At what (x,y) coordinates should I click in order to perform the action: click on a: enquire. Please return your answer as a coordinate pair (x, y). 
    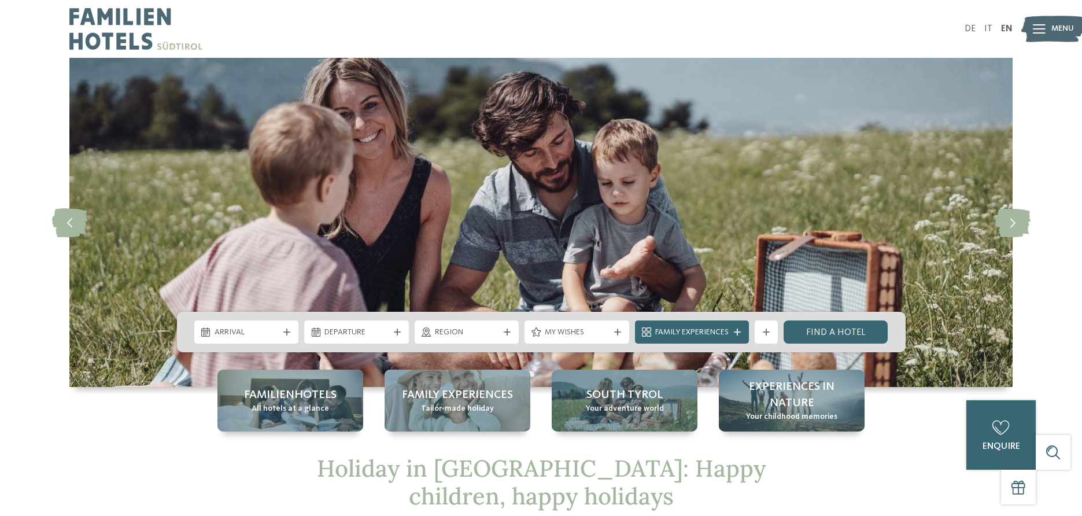
    Looking at the image, I should click on (1001, 435).